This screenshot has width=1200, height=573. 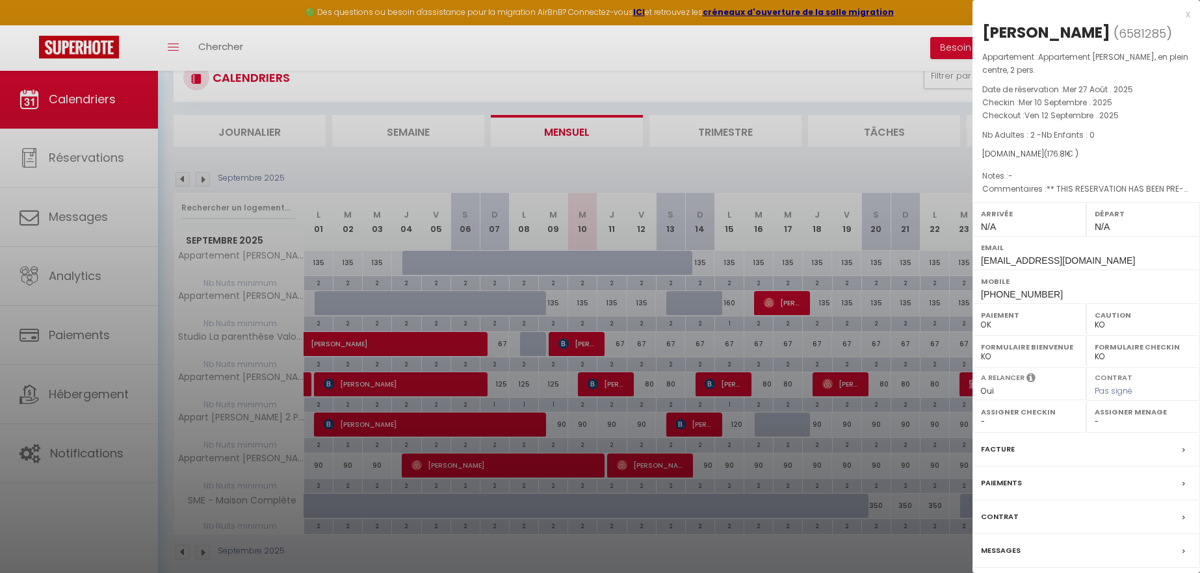 I want to click on label: A relancer, so click(x=1003, y=378).